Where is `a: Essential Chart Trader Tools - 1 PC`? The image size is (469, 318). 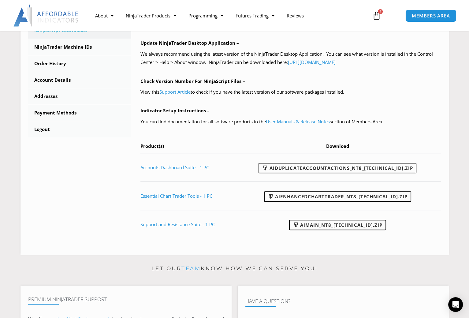
a: Essential Chart Trader Tools - 1 PC is located at coordinates (176, 196).